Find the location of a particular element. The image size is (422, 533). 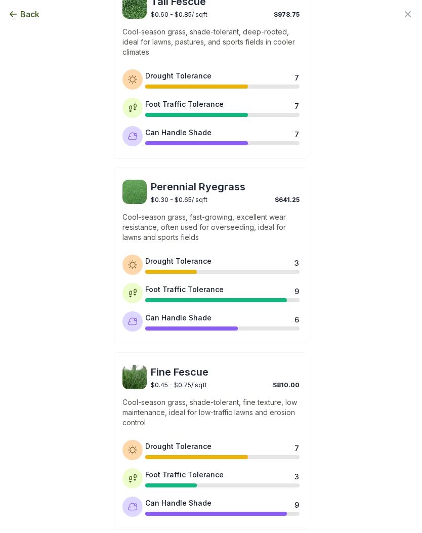

span: $810.00 is located at coordinates (286, 385).